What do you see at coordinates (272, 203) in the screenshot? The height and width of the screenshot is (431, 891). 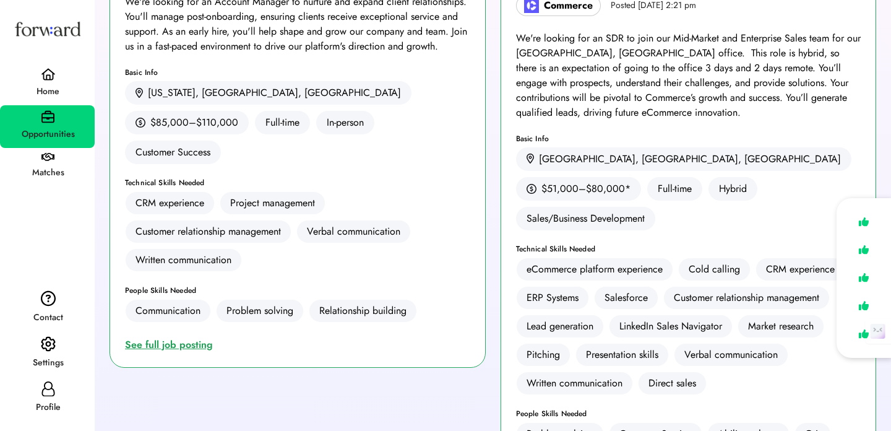 I see `div: Project management` at bounding box center [272, 203].